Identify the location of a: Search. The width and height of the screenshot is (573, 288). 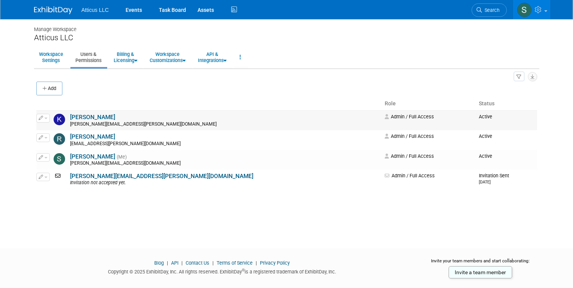
(490, 10).